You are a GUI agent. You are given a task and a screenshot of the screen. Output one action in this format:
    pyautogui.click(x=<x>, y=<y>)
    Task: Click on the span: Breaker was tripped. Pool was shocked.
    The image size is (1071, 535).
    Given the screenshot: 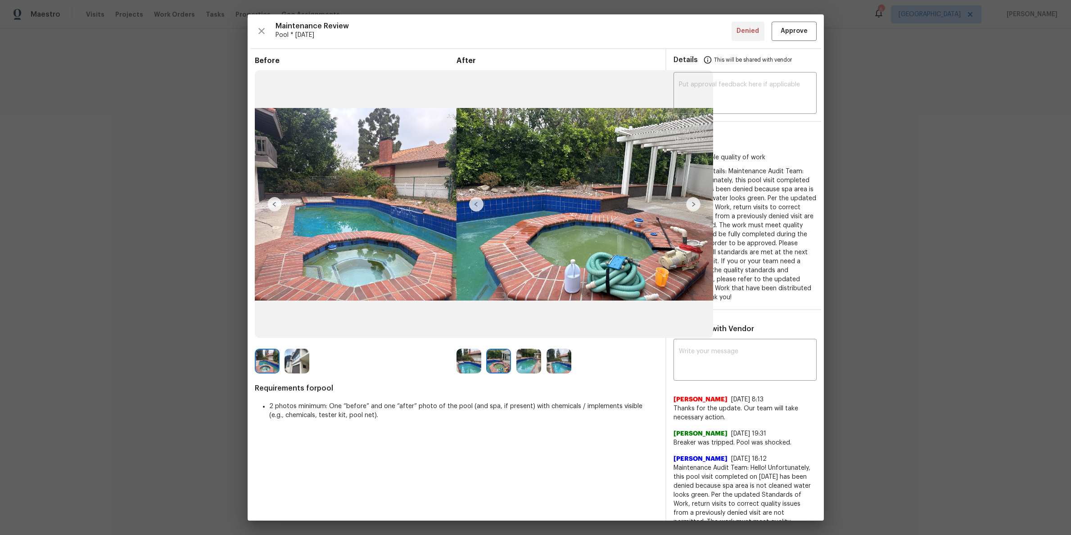 What is the action you would take?
    pyautogui.click(x=745, y=443)
    